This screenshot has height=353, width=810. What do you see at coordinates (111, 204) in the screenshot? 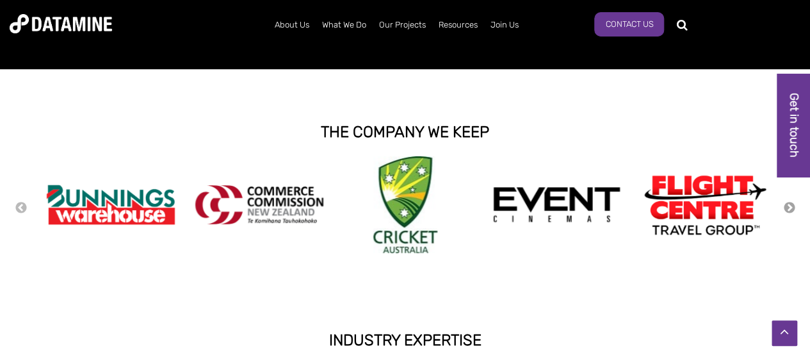
I see `img: Bunnings Warehouse` at bounding box center [111, 204].